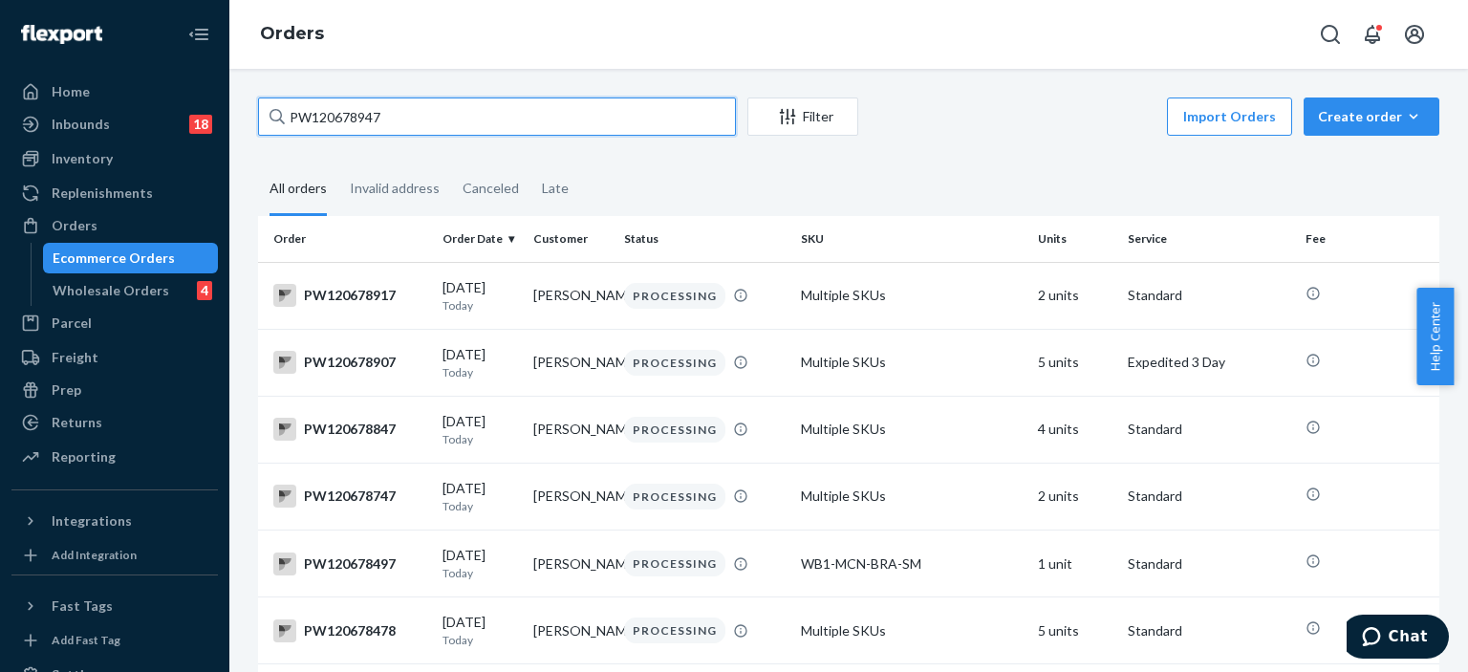  Describe the element at coordinates (1229, 117) in the screenshot. I see `button: Import Orders` at that location.